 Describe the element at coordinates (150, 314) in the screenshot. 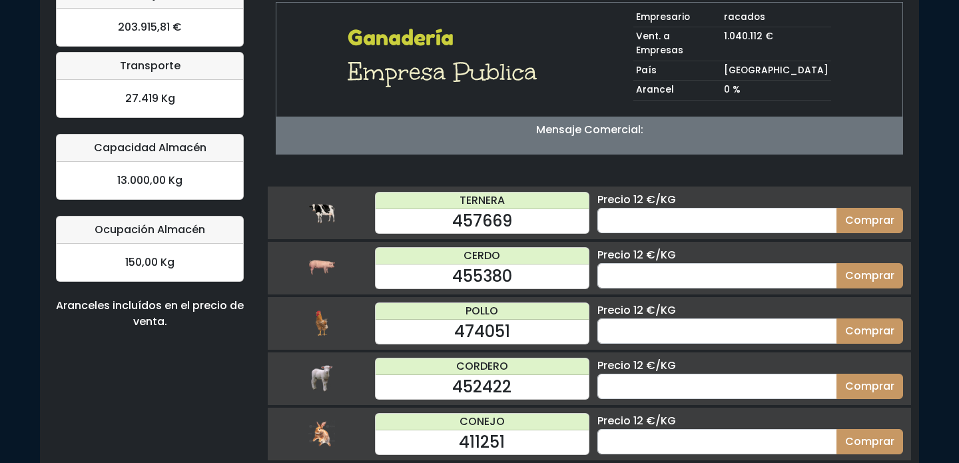

I see `div: Aranceles incluídos en el precio de venta.` at that location.